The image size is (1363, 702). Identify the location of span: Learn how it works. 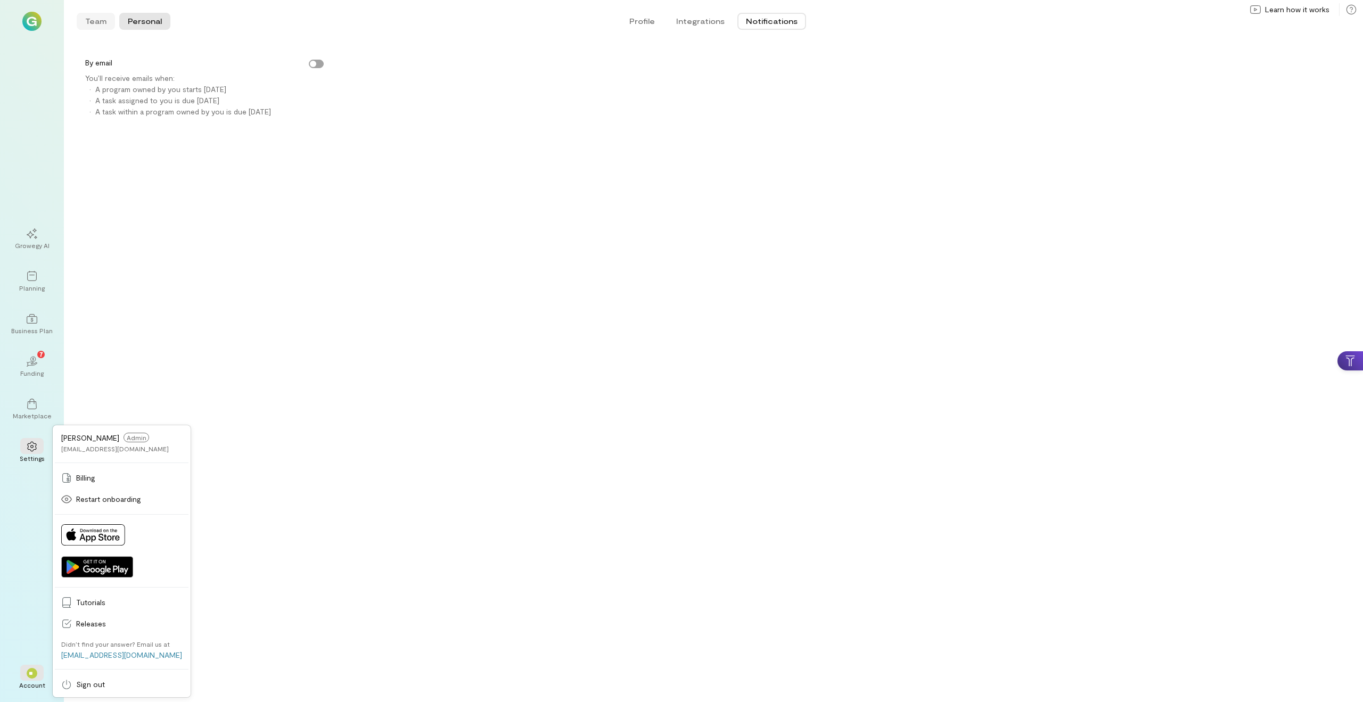
(1297, 10).